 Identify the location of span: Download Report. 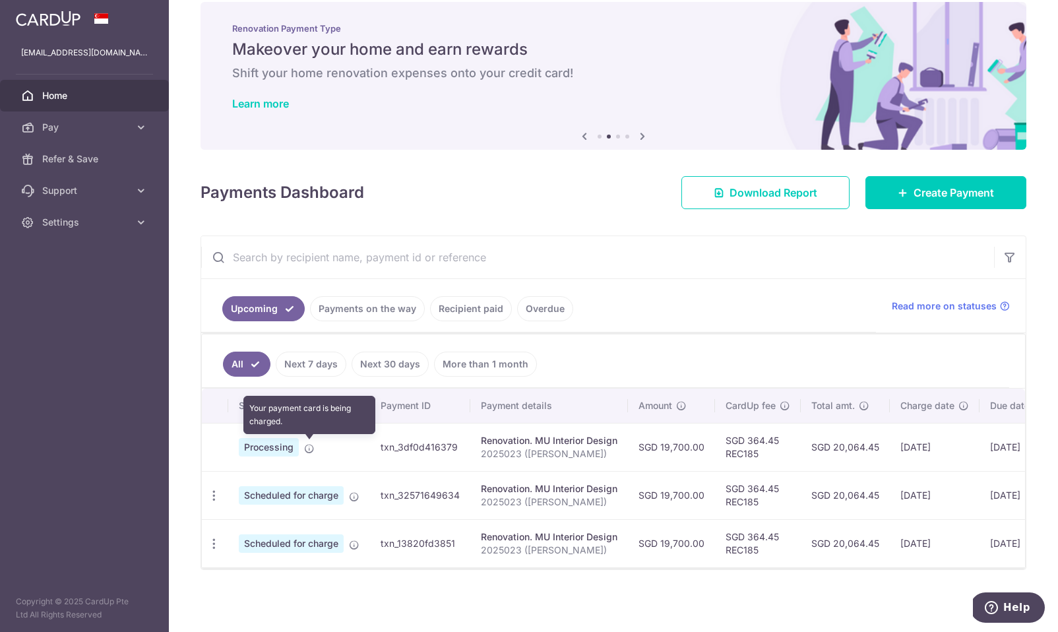
(773, 193).